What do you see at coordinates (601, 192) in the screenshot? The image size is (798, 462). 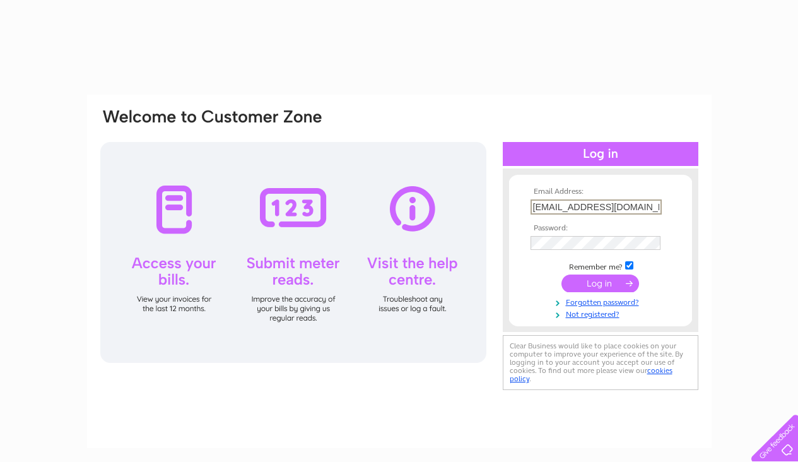 I see `th: Email Address:` at bounding box center [601, 192].